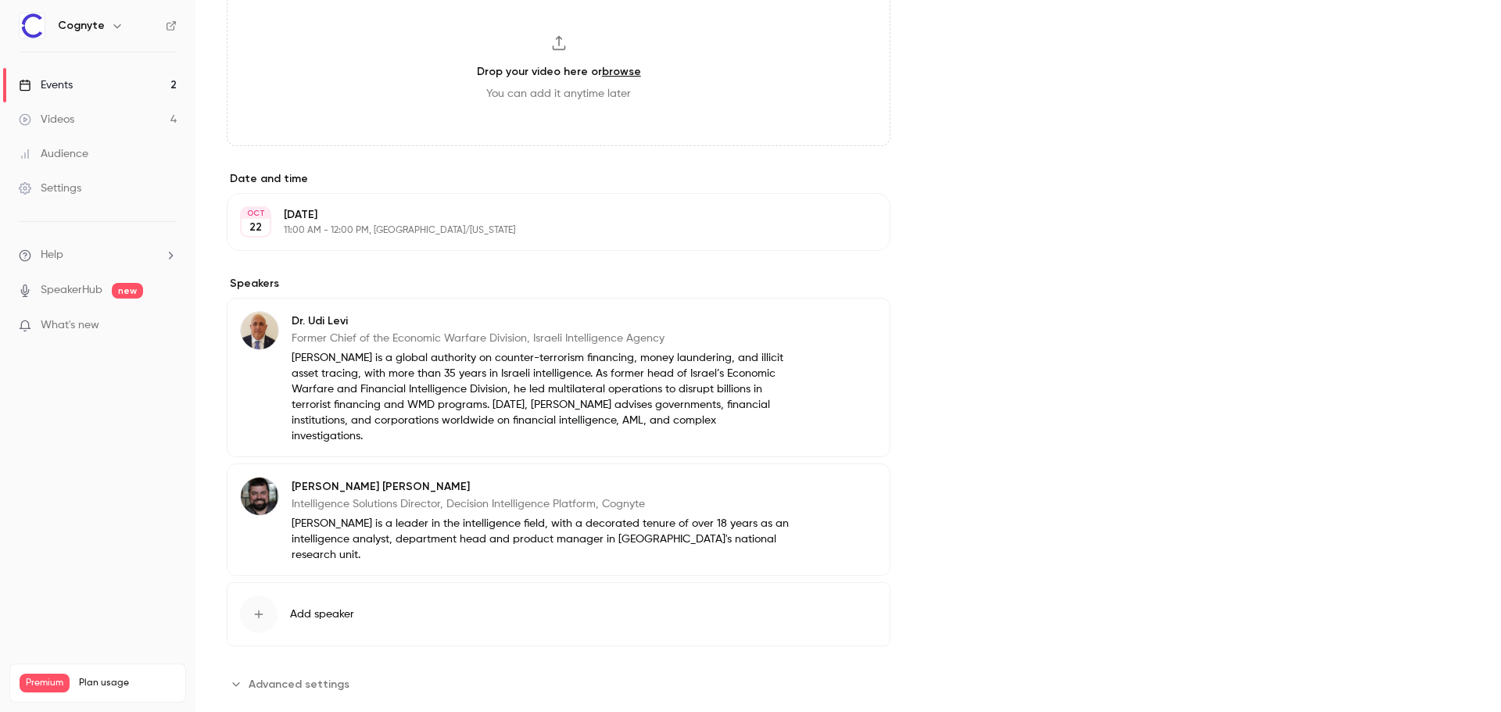 The height and width of the screenshot is (712, 1501). Describe the element at coordinates (540, 321) in the screenshot. I see `p: Dr. Udi Levi` at that location.